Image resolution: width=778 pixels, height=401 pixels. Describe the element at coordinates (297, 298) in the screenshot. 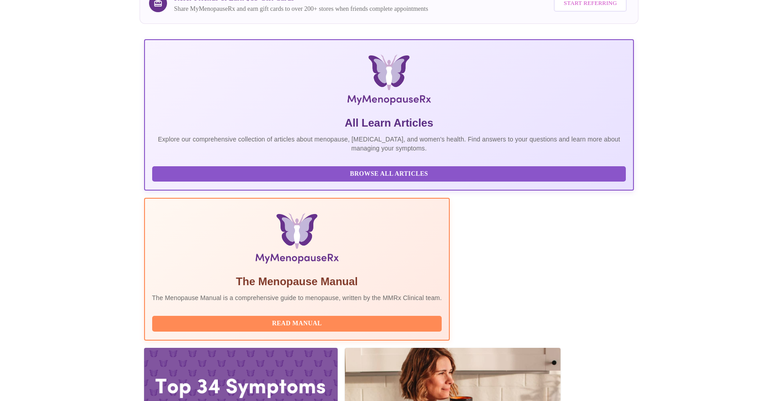

I see `p: The Menopause Manual is a comprehensive guide to menopause, written by the MMRx Clinical team.` at that location.